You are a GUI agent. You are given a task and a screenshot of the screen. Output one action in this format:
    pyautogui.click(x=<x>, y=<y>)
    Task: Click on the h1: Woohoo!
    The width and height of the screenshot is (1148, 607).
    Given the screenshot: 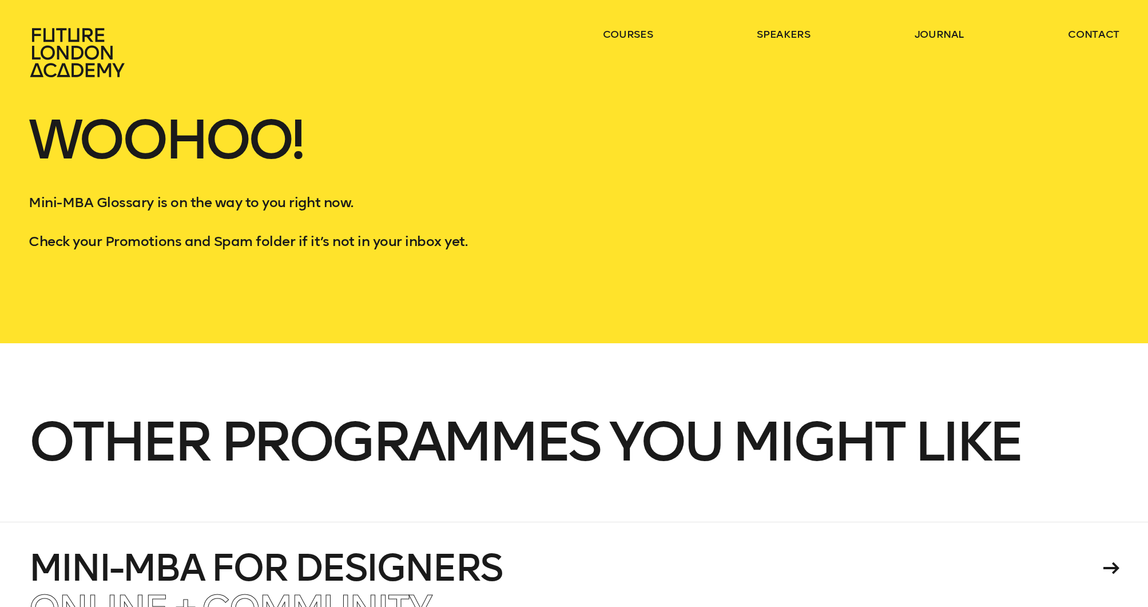 What is the action you would take?
    pyautogui.click(x=574, y=153)
    